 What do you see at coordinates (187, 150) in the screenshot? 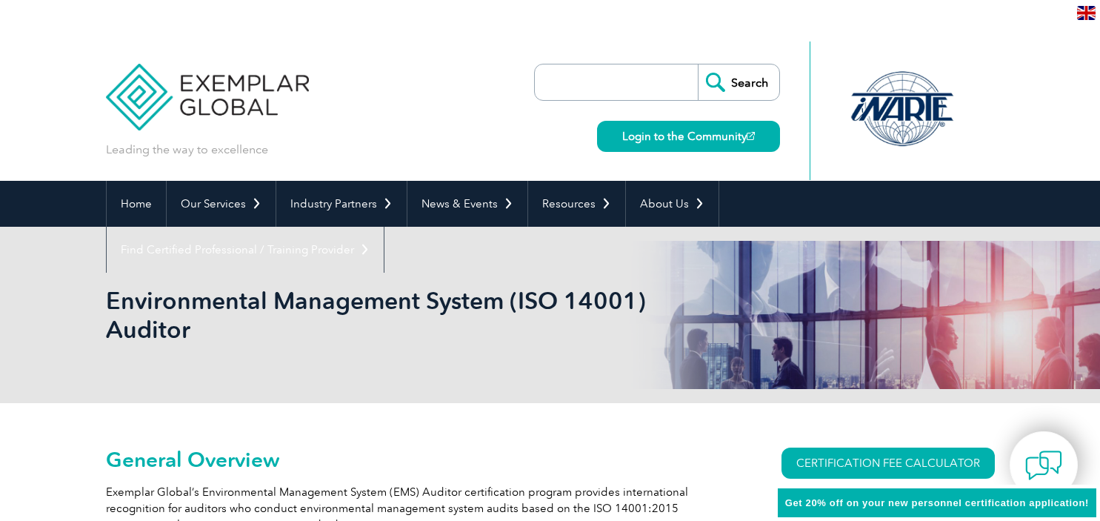
I see `p: Leading the way to excellence` at bounding box center [187, 150].